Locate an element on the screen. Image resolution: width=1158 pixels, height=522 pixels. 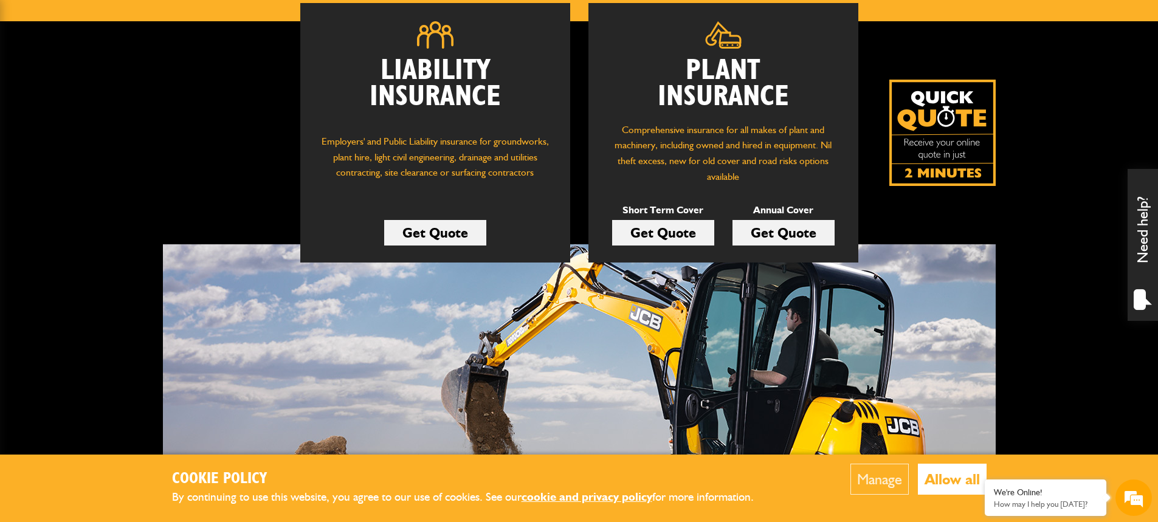
p: Short Term Cover is located at coordinates (663, 210).